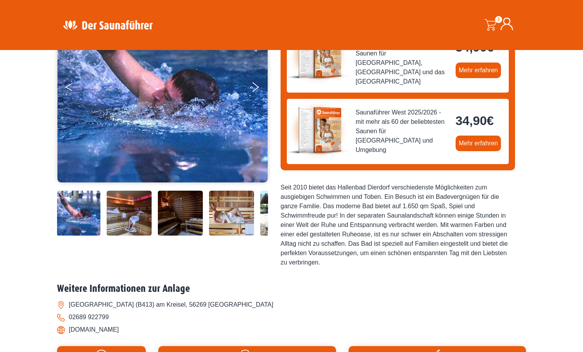 The width and height of the screenshot is (583, 352). Describe the element at coordinates (291, 317) in the screenshot. I see `li: 02689 922799` at that location.